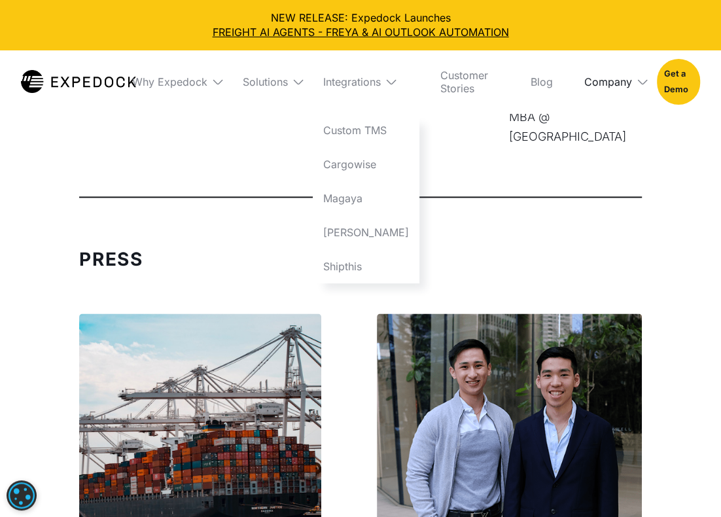 This screenshot has width=721, height=517. I want to click on a: Get a Demo, so click(679, 82).